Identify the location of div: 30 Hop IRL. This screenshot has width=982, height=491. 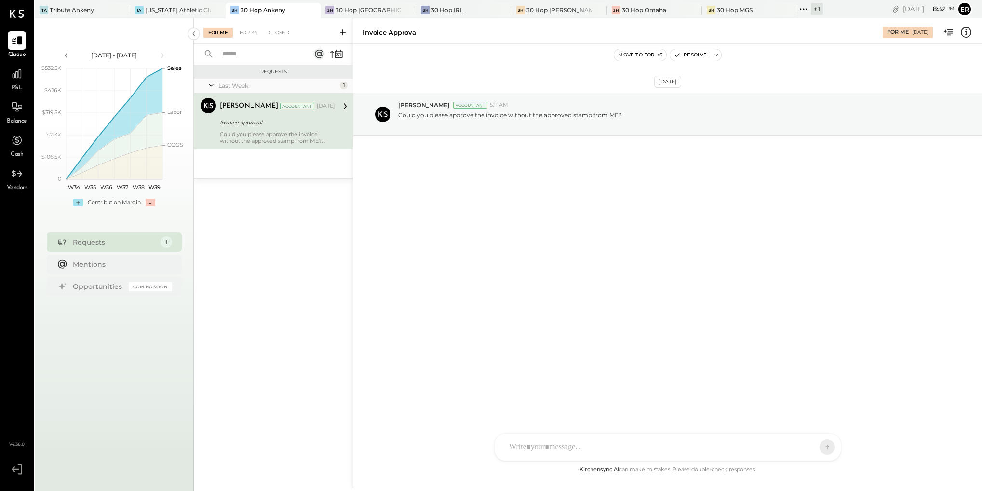
(447, 10).